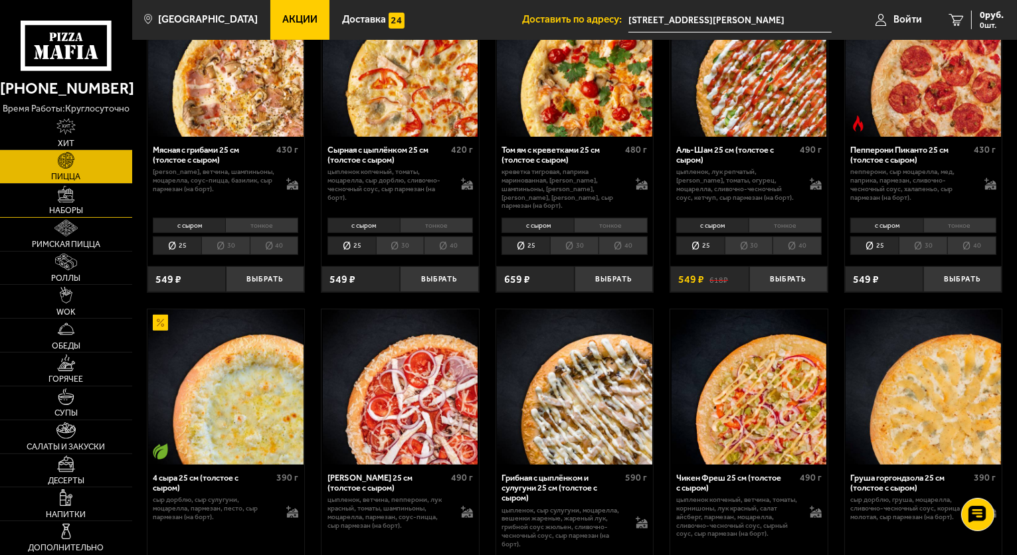 The image size is (1017, 555). What do you see at coordinates (66, 447) in the screenshot?
I see `span: Салаты и закуски` at bounding box center [66, 447].